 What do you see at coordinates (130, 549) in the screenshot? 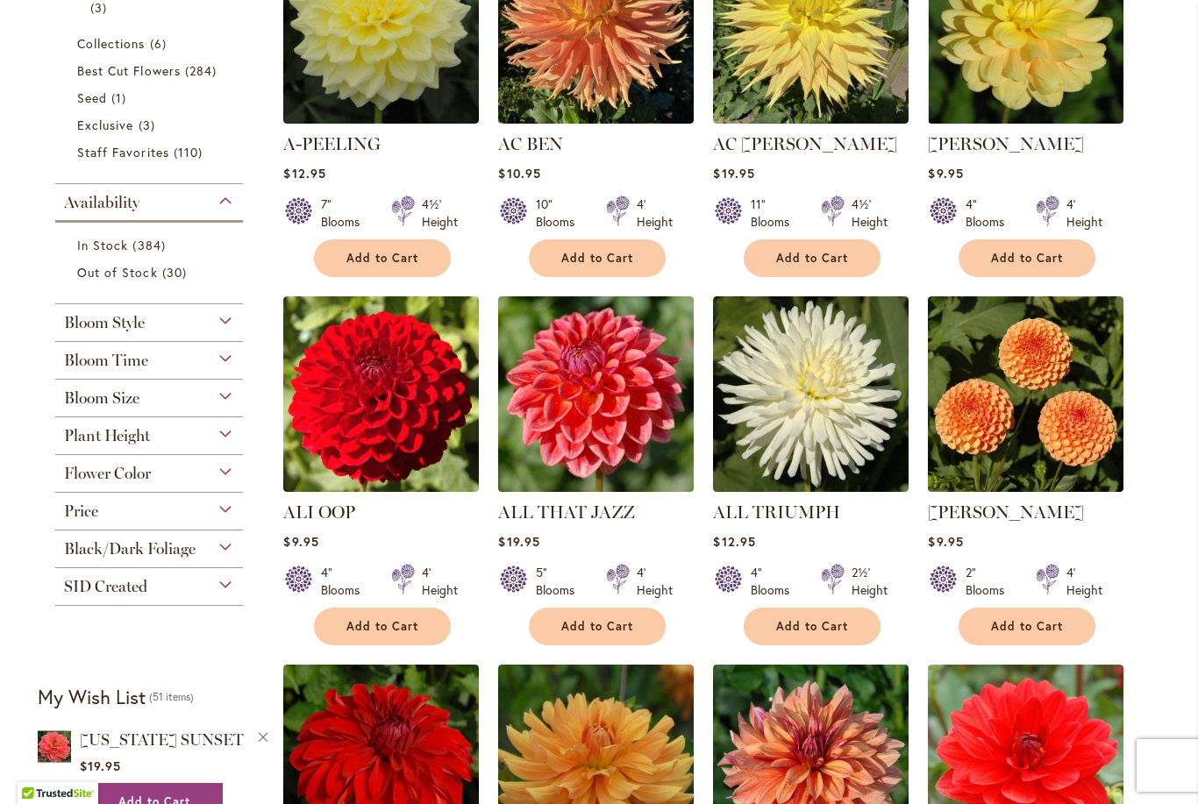
I see `span: Black/Dark Foliage` at bounding box center [130, 549].